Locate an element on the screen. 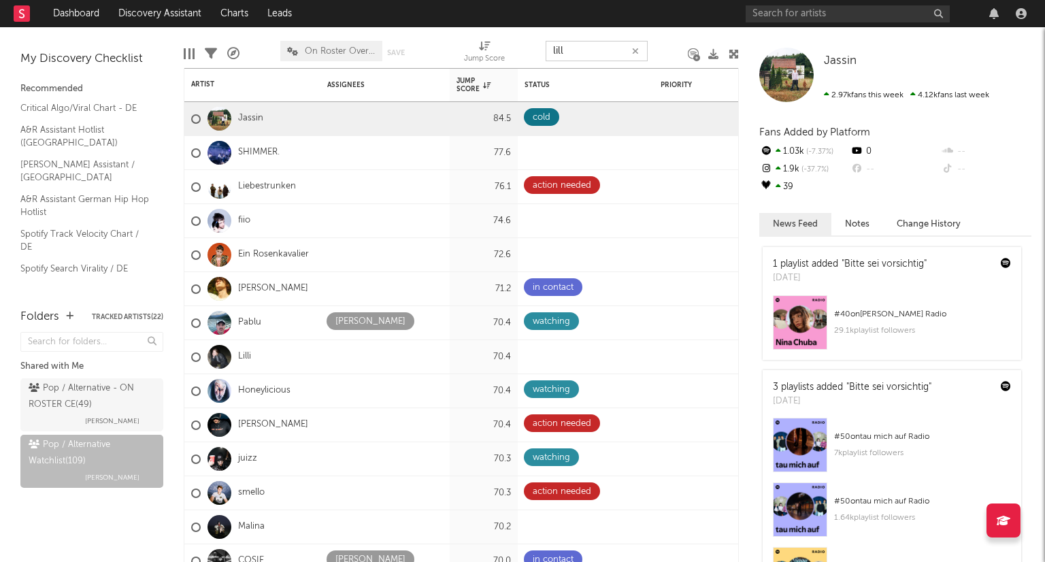 The height and width of the screenshot is (562, 1045). div: 1 playlist added is located at coordinates (850, 264).